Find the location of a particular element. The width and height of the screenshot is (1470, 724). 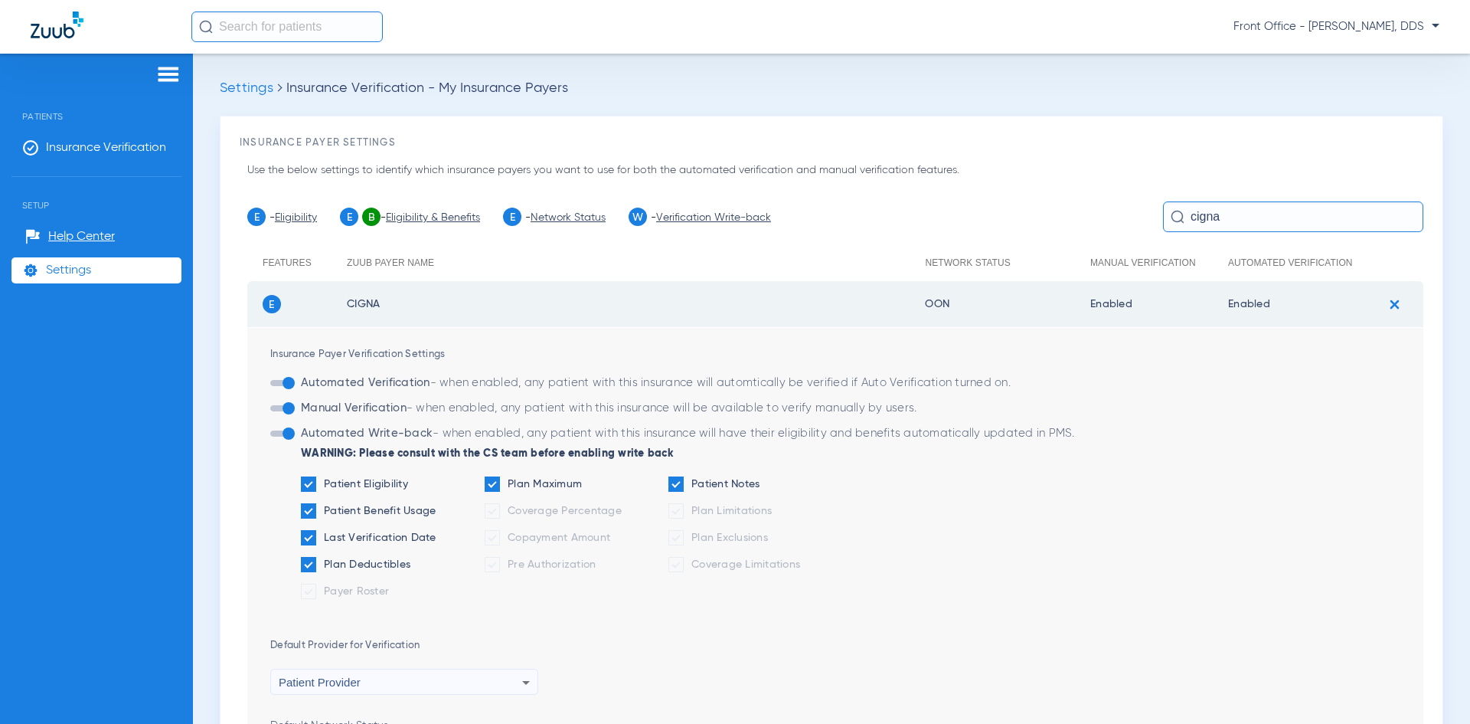

th: Zuub payer name is located at coordinates (636, 262).